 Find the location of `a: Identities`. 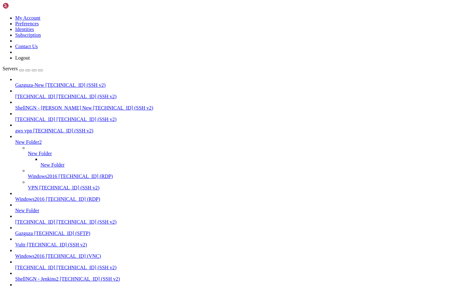

a: Identities is located at coordinates (25, 29).